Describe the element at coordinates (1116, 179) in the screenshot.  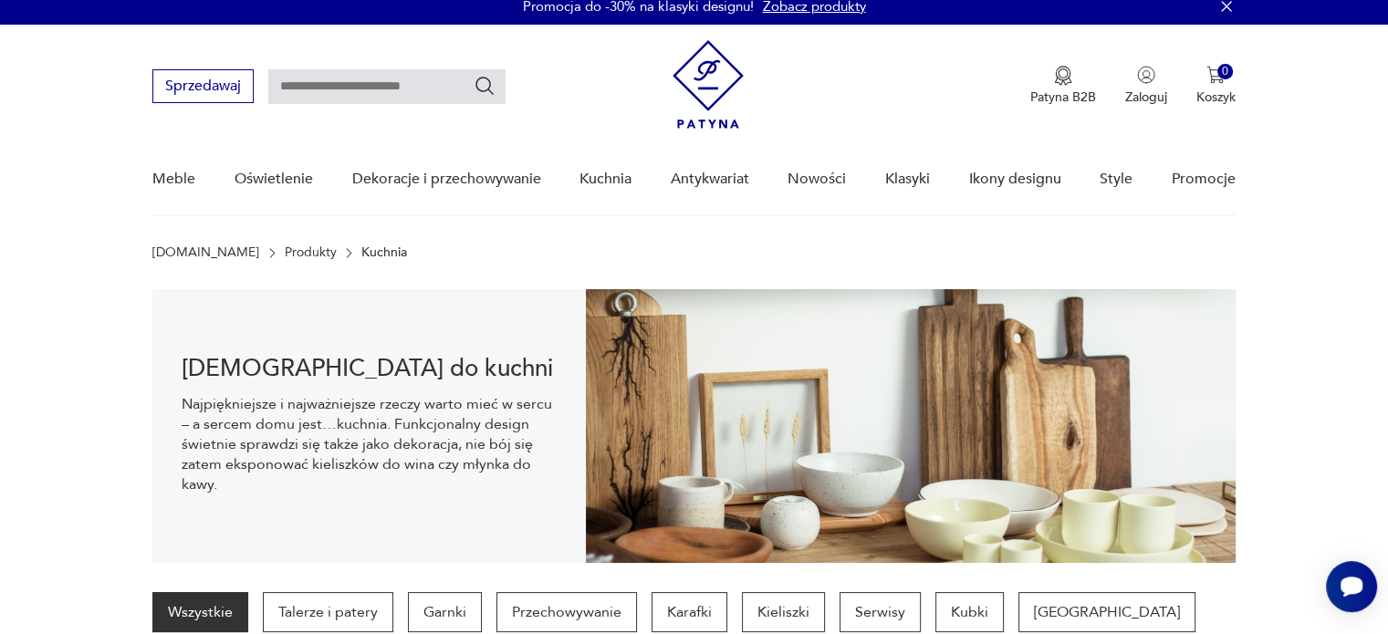
I see `a: Style` at that location.